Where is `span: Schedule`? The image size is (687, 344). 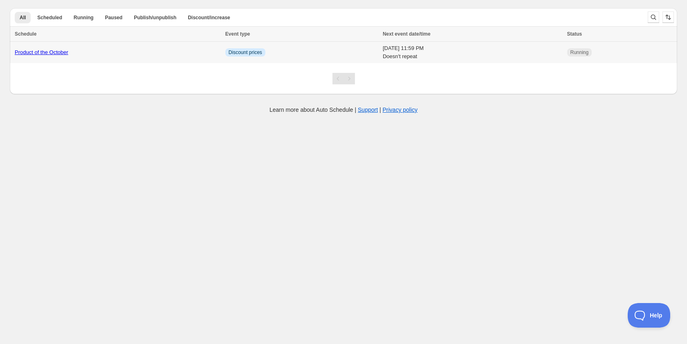
span: Schedule is located at coordinates (25, 34).